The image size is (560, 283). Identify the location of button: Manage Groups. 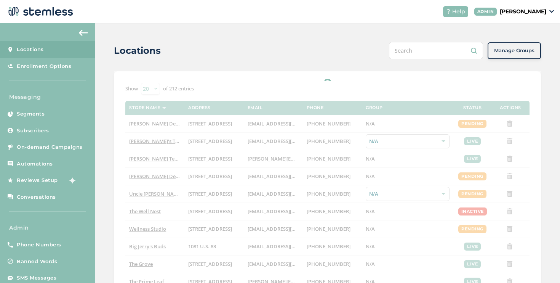
(514, 51).